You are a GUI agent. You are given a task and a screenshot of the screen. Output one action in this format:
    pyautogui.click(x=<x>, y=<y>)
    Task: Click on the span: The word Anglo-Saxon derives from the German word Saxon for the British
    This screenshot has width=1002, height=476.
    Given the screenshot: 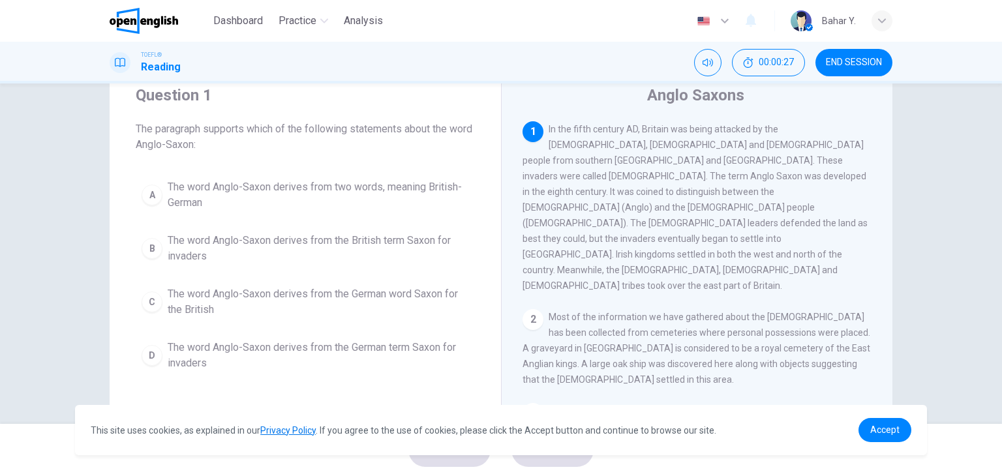 What is the action you would take?
    pyautogui.click(x=318, y=302)
    